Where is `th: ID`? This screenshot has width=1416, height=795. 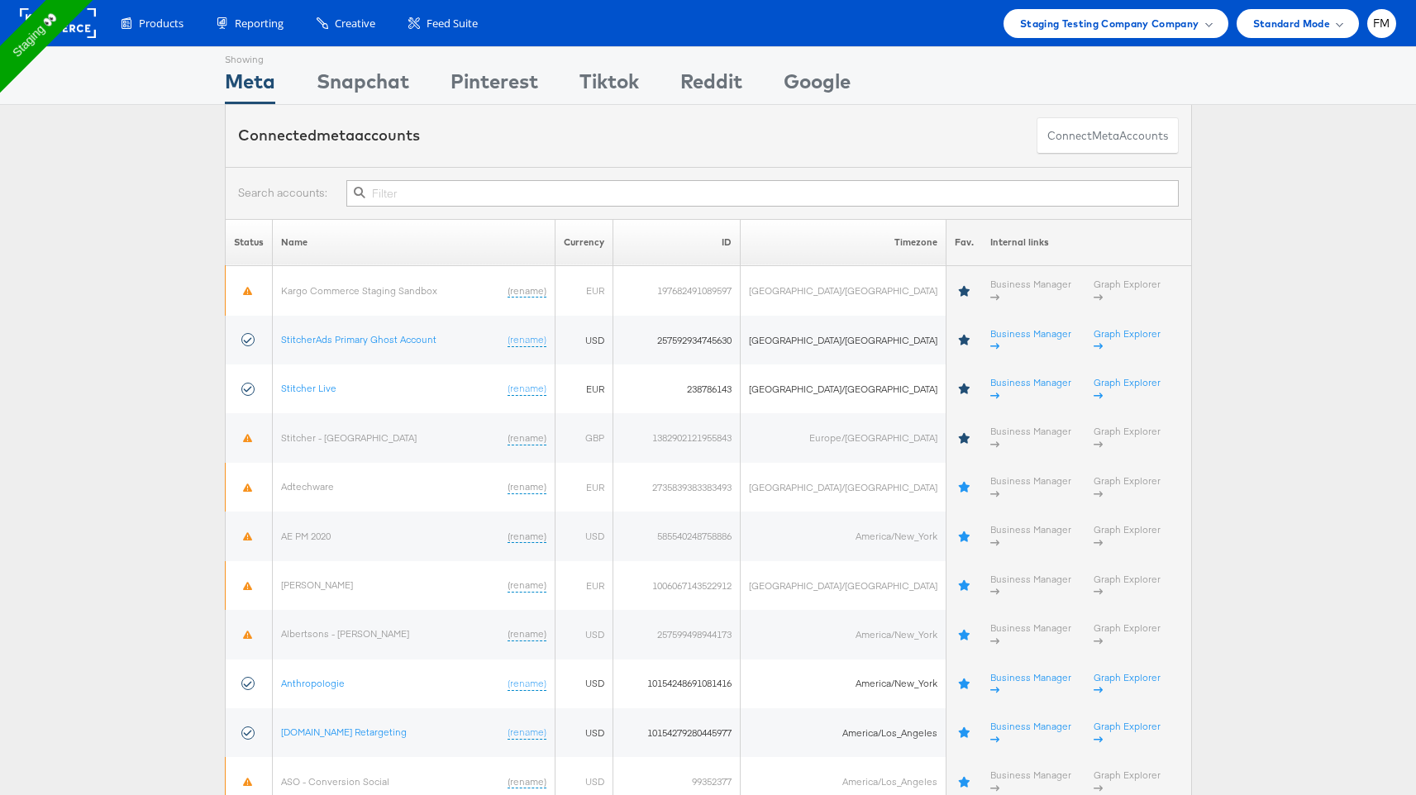 th: ID is located at coordinates (676, 242).